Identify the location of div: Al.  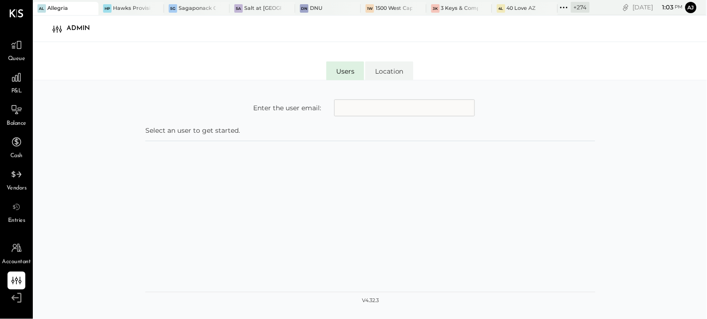
(42, 8).